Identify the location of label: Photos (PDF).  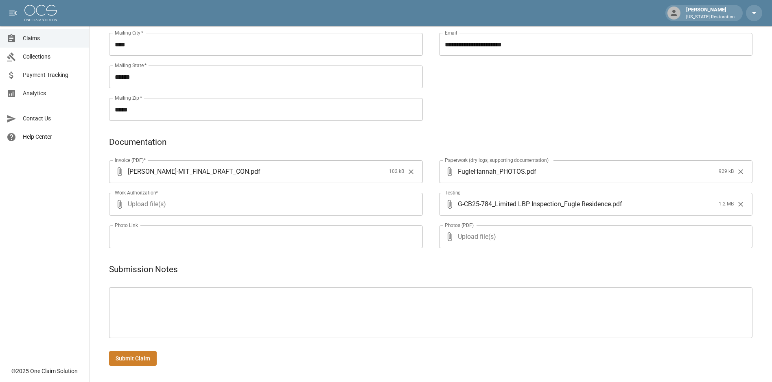
(459, 225).